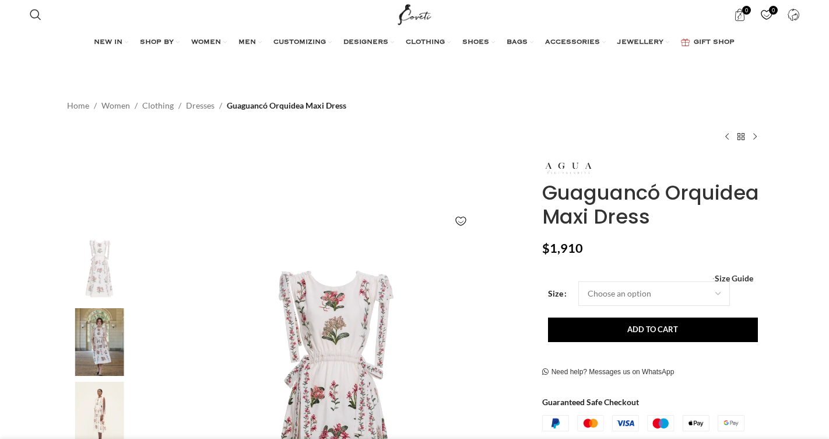 The image size is (829, 439). What do you see at coordinates (591, 401) in the screenshot?
I see `strong: Guaranteed Safe Checkout` at bounding box center [591, 401].